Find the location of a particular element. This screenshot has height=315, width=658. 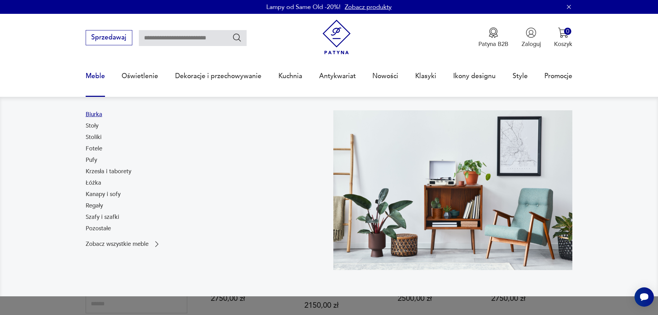

a: Krzesła i taborety is located at coordinates (108, 171).